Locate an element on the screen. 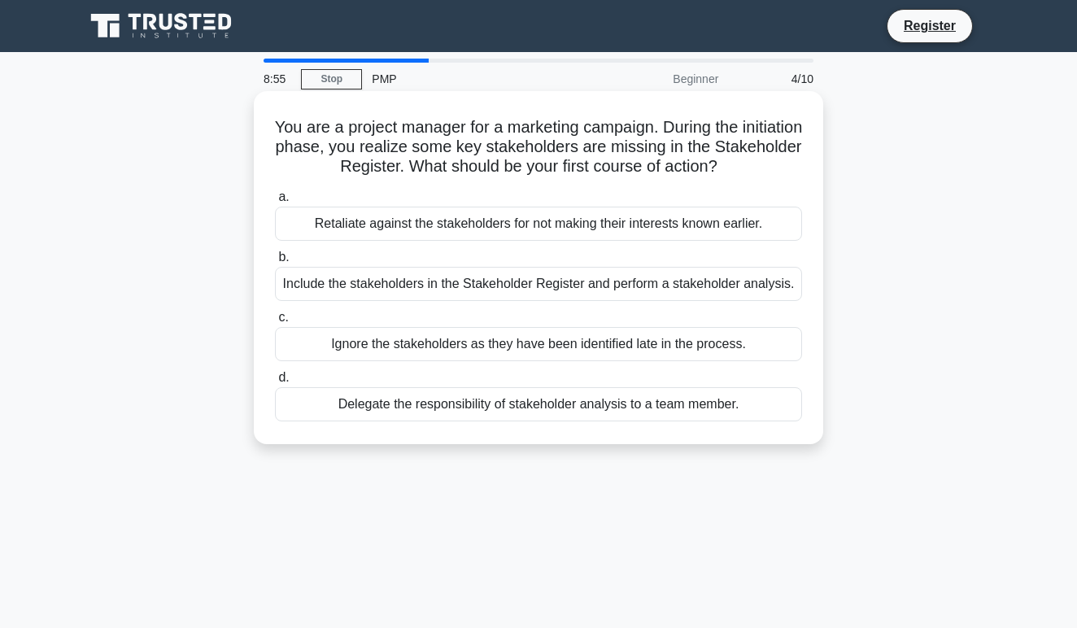  div: 4/10 is located at coordinates (775, 79).